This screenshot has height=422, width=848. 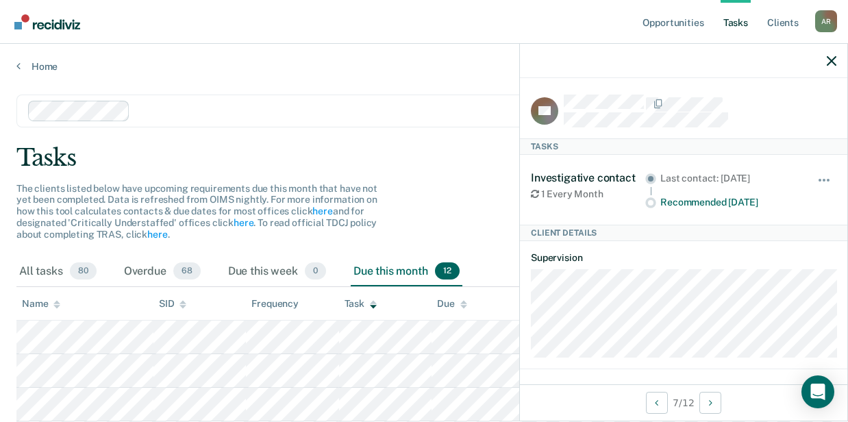 What do you see at coordinates (588, 194) in the screenshot?
I see `div: 1 Every Month` at bounding box center [588, 194].